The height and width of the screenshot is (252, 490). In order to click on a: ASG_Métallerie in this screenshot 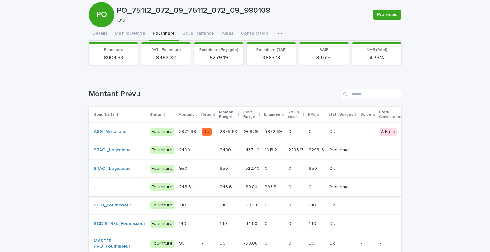, I will do `click(110, 132)`.